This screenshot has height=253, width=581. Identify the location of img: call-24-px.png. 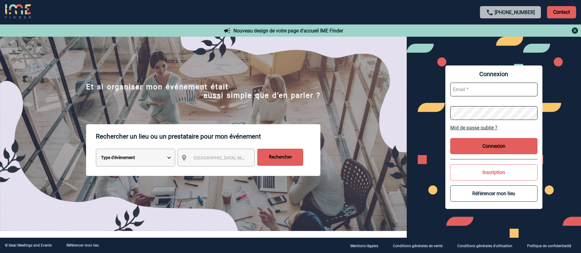
(490, 13).